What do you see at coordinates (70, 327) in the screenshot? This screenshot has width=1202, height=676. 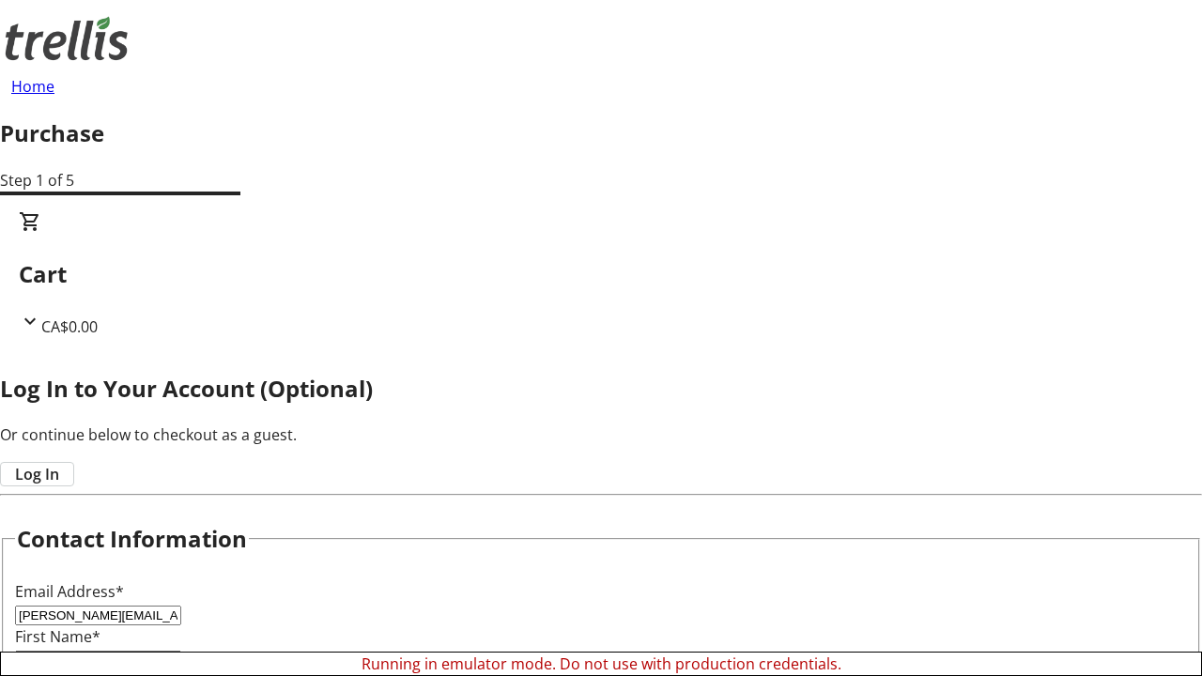 I see `span: CA$0.00` at bounding box center [70, 327].